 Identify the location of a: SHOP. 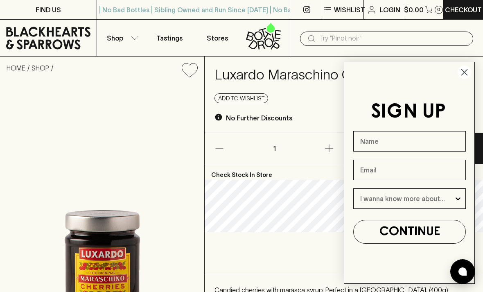
(40, 68).